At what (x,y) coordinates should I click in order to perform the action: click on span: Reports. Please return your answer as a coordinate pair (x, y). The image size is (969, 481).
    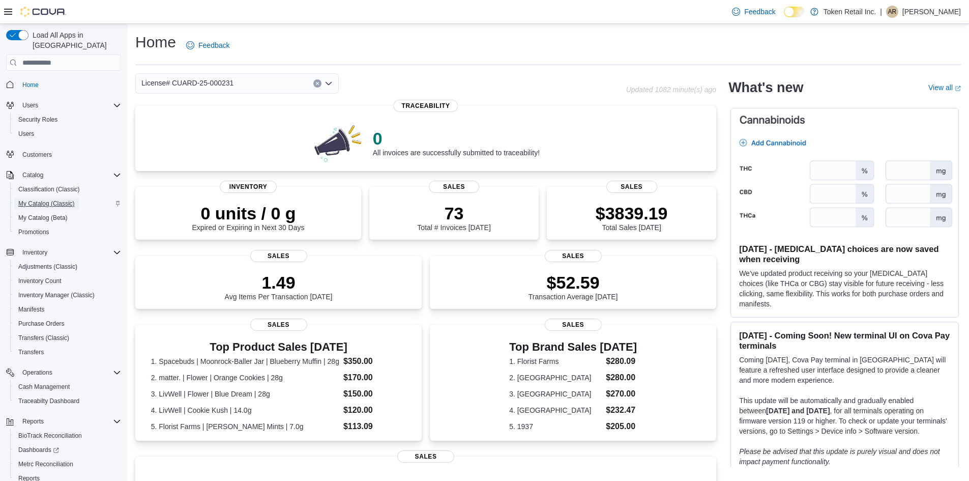
    Looking at the image, I should click on (33, 421).